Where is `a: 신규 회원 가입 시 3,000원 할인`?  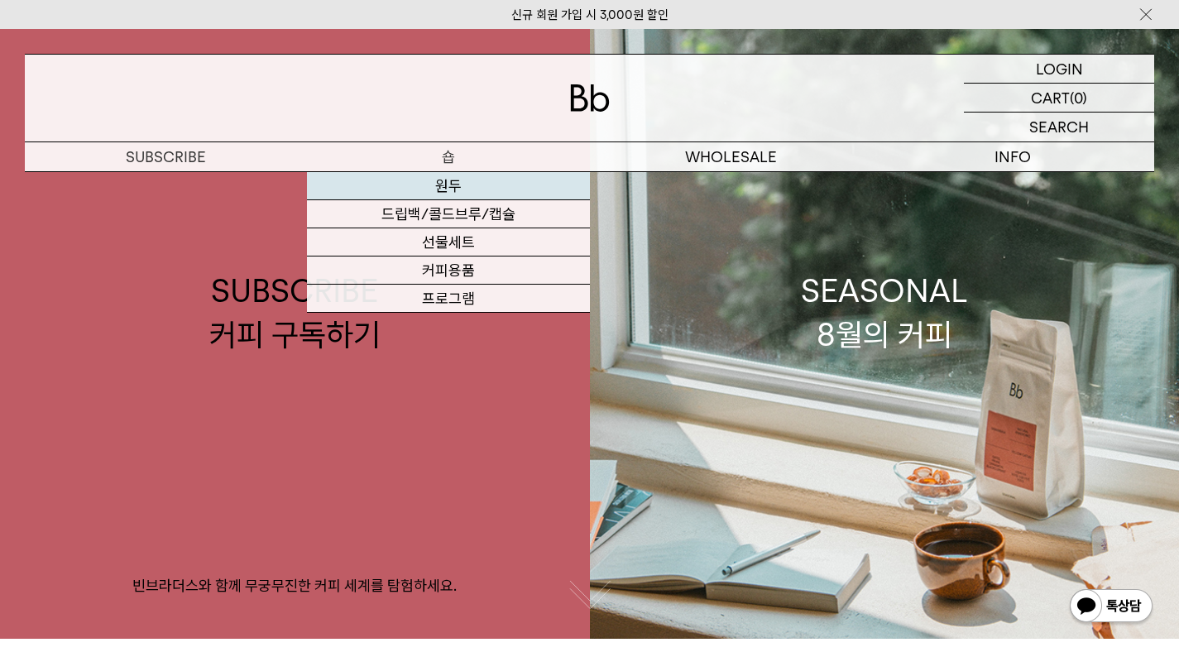 a: 신규 회원 가입 시 3,000원 할인 is located at coordinates (590, 15).